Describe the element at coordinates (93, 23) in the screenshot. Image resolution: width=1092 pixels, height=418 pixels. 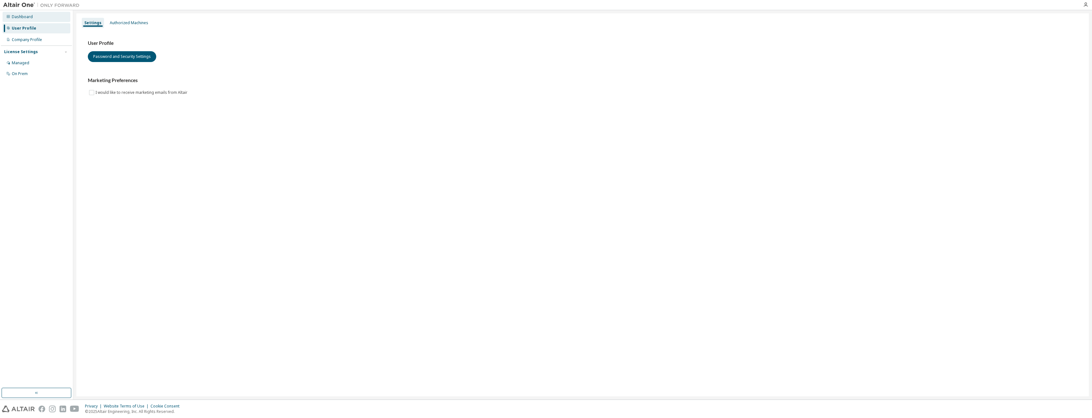
I see `div: Settings` at that location.